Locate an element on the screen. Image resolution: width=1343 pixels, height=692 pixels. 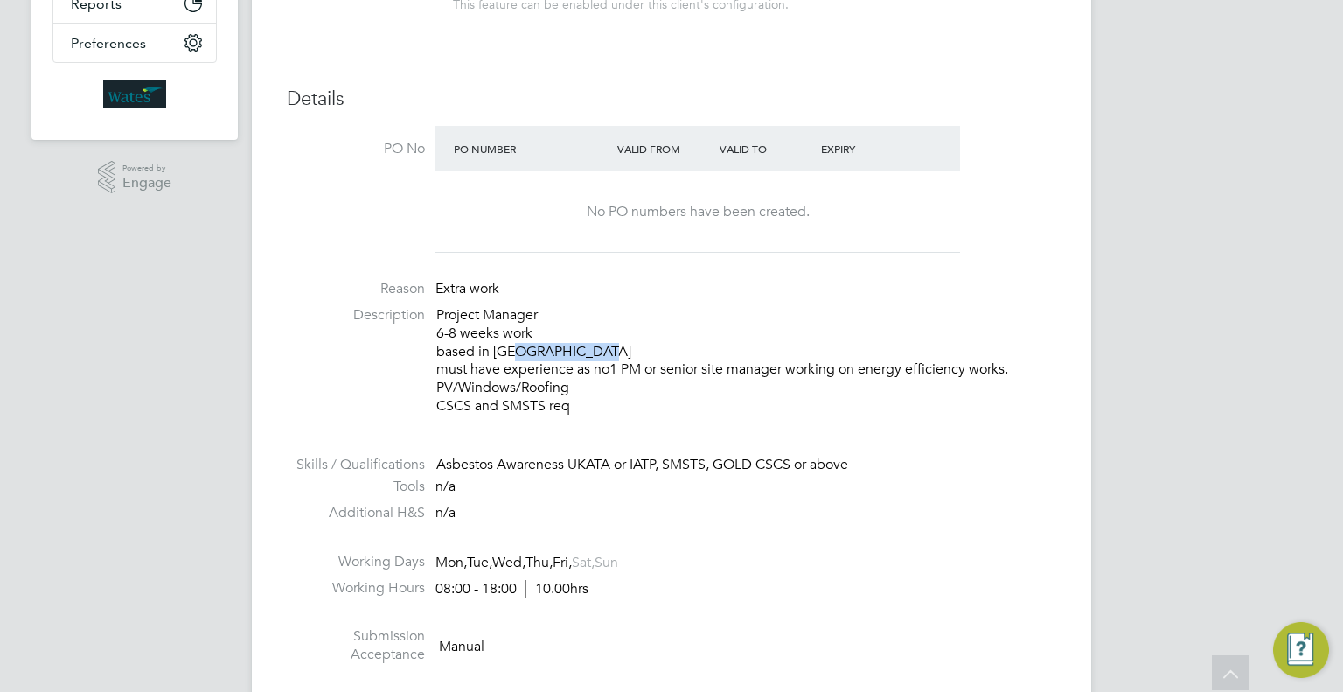
span: Extra work is located at coordinates (467, 289).